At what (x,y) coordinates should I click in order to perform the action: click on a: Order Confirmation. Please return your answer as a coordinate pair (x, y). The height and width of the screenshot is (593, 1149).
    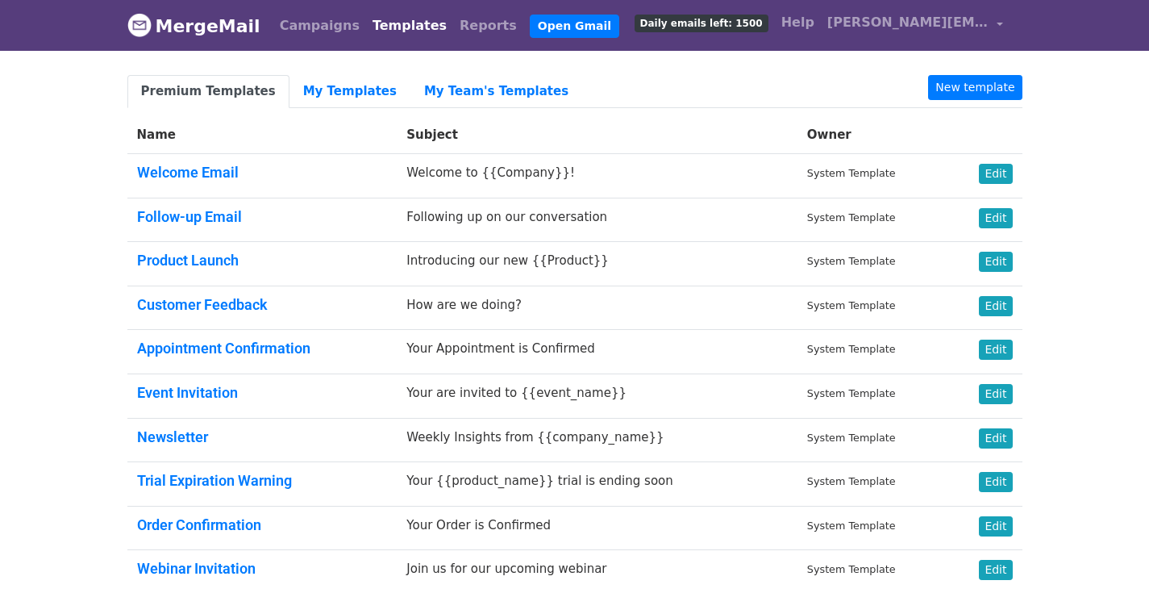
    Looking at the image, I should click on (199, 524).